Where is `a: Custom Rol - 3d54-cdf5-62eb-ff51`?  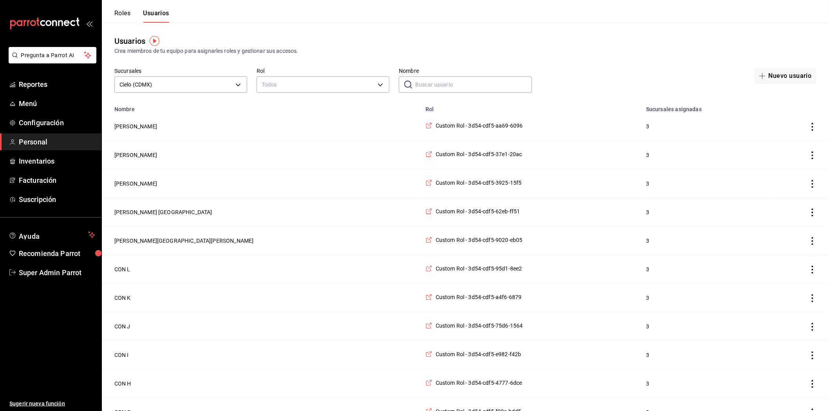 a: Custom Rol - 3d54-cdf5-62eb-ff51 is located at coordinates (473, 211).